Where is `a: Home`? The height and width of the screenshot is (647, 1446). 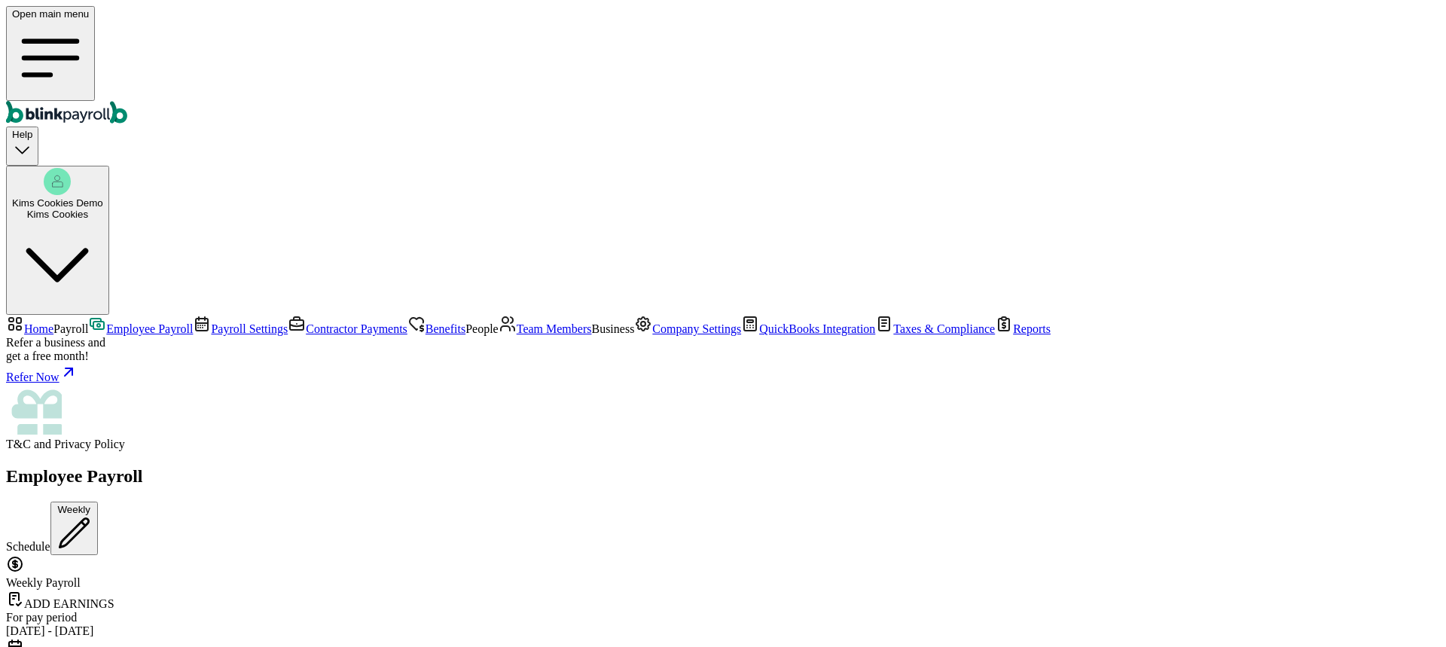 a: Home is located at coordinates (29, 328).